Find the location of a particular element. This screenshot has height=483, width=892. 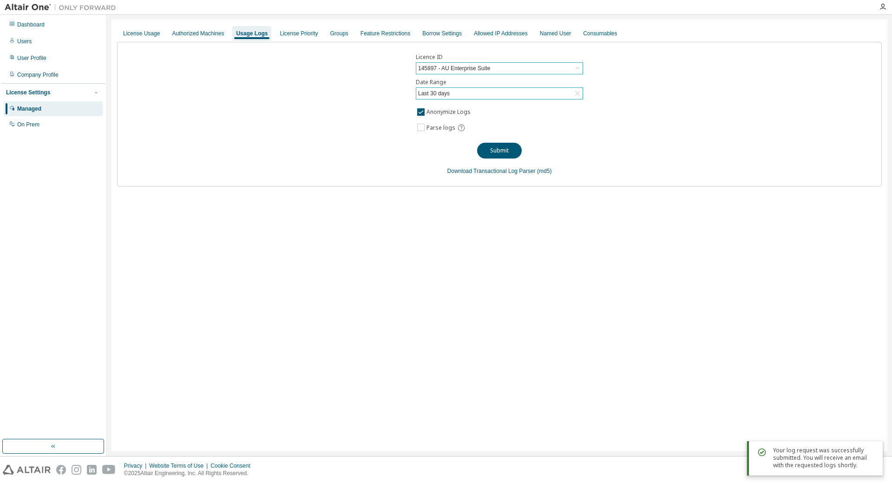

a: Download Transactional Log Parser is located at coordinates (491, 171).